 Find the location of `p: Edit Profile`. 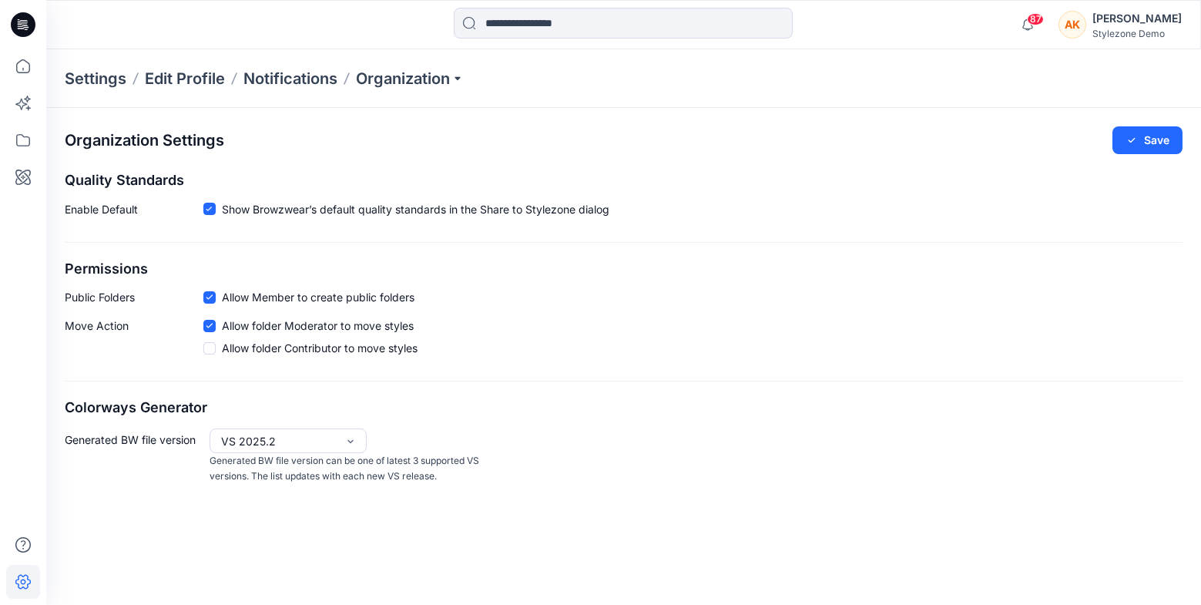

p: Edit Profile is located at coordinates (185, 79).